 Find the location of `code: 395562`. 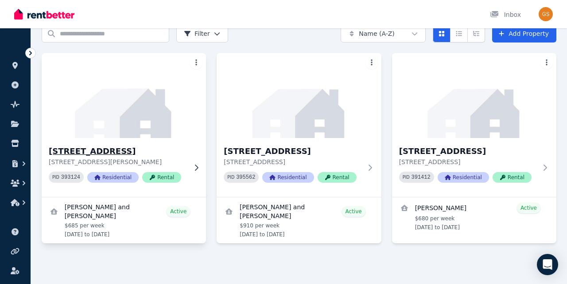

code: 395562 is located at coordinates (245, 178).